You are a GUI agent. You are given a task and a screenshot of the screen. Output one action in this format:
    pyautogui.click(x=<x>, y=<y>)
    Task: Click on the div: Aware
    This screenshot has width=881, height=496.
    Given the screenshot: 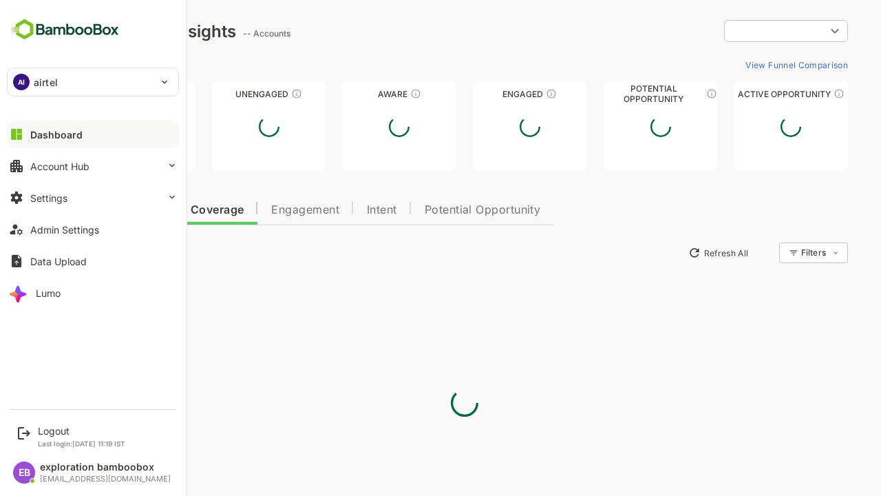 What is the action you would take?
    pyautogui.click(x=351, y=94)
    